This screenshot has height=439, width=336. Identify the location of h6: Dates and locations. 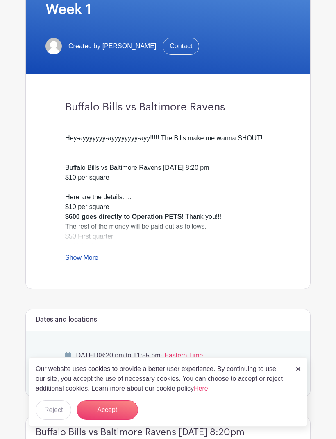
(66, 320).